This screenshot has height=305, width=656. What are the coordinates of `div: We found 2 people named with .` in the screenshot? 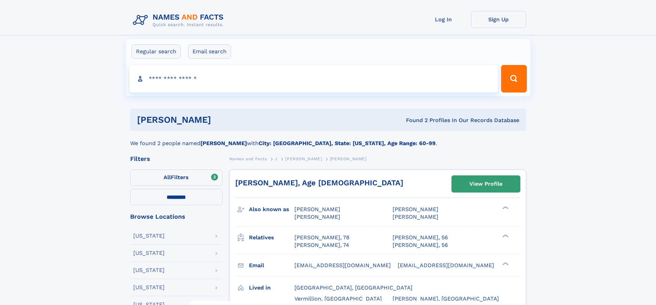 It's located at (328, 139).